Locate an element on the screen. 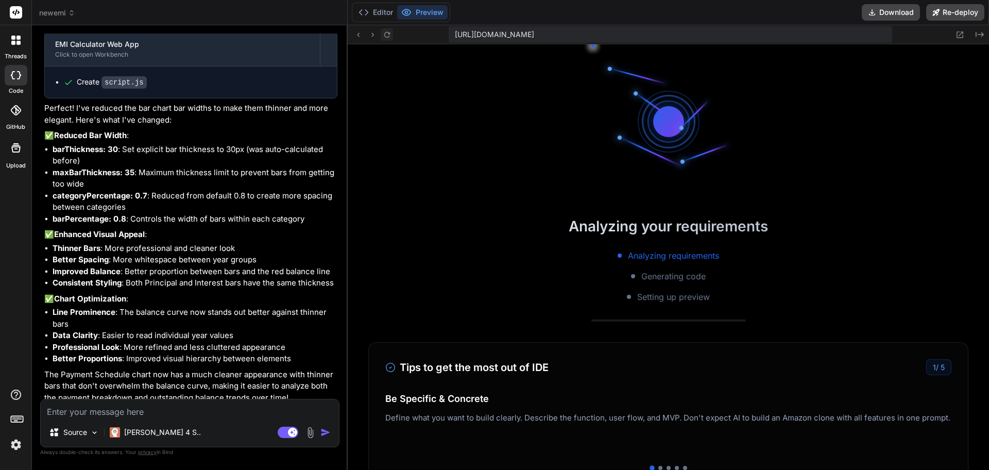 The height and width of the screenshot is (470, 989). span: Setting up preview is located at coordinates (673, 297).